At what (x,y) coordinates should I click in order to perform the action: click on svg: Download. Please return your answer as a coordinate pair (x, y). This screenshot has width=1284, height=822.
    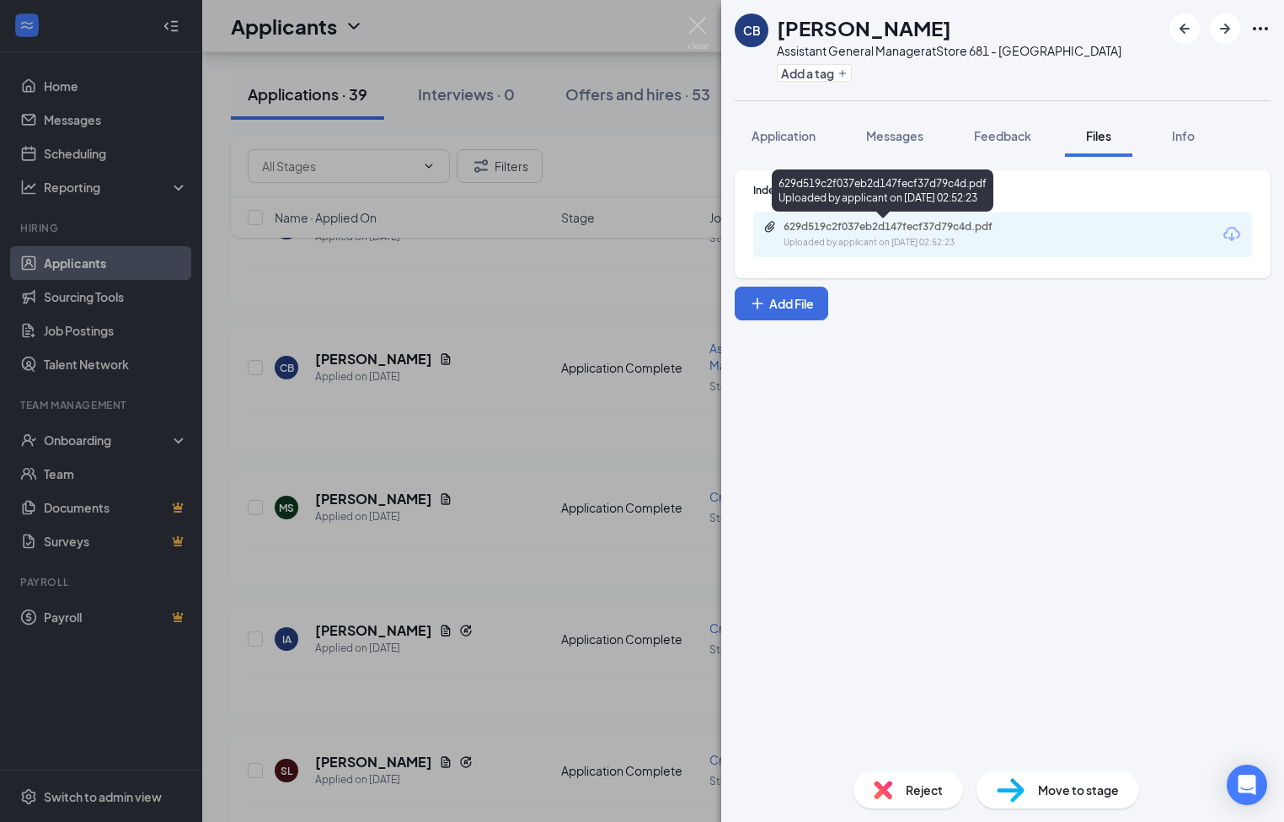
    Looking at the image, I should click on (1232, 234).